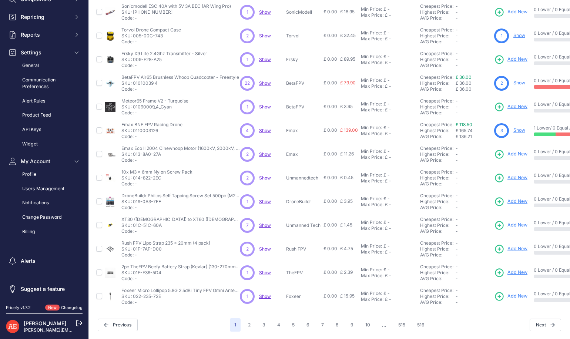 This screenshot has height=339, width=570. What do you see at coordinates (308, 325) in the screenshot?
I see `button: Go to page 6` at bounding box center [308, 325].